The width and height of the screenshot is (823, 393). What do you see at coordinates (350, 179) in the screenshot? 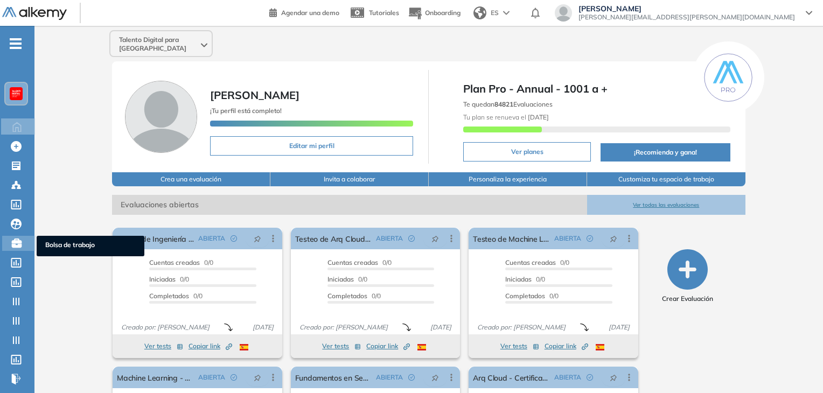
I see `button: Invita a colaborar` at bounding box center [350, 179].